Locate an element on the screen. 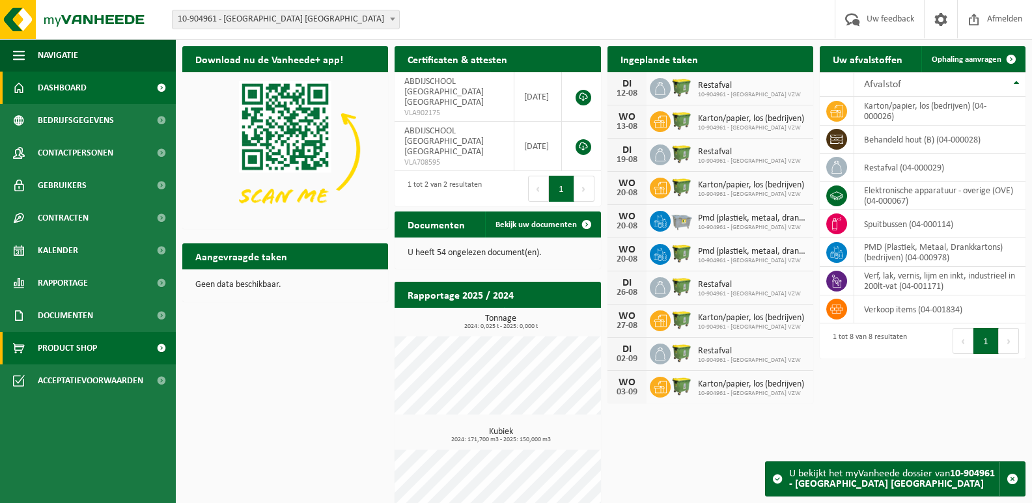 The width and height of the screenshot is (1032, 503). td: elektronische apparatuur - overige (OVE) (04-000067) is located at coordinates (939, 196).